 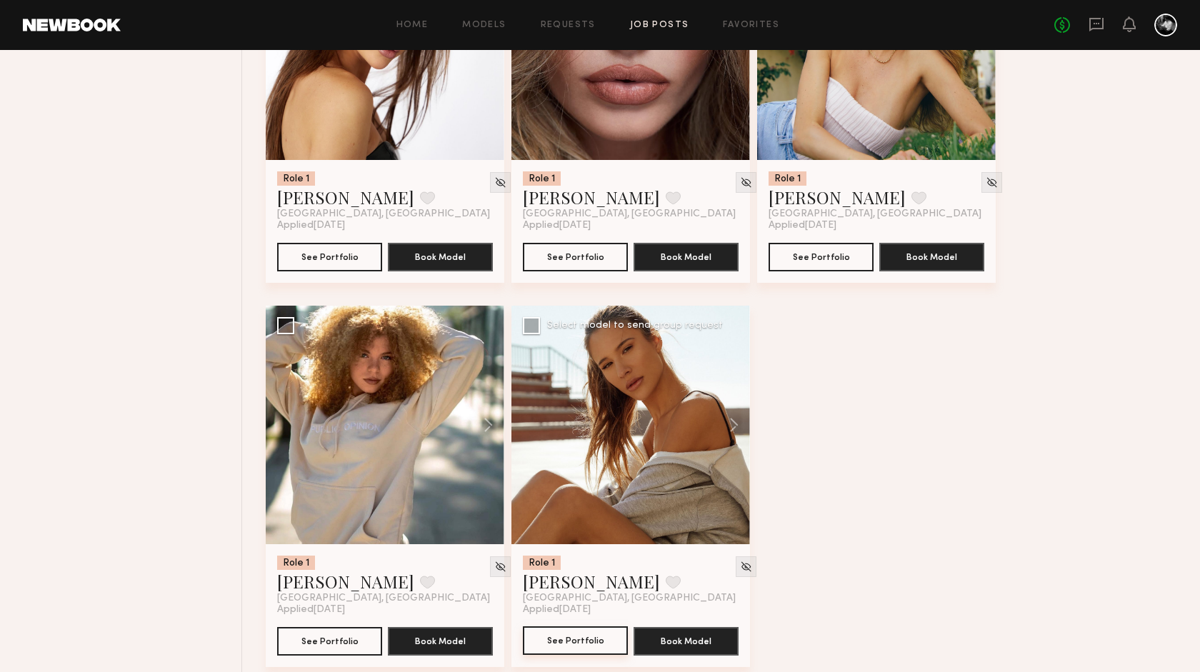 I want to click on div: Select model to send group request, so click(x=635, y=326).